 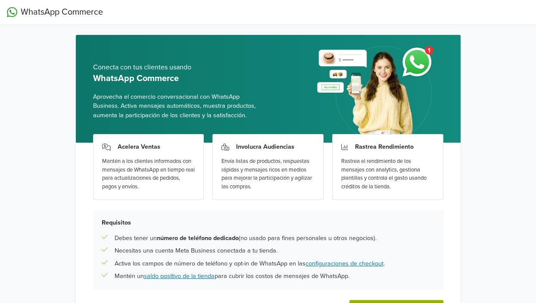 What do you see at coordinates (268, 174) in the screenshot?
I see `div: Envía listas de productos, respuestas rápidas y mensajes ricos en medios para mejorar la particip...` at bounding box center [268, 174].